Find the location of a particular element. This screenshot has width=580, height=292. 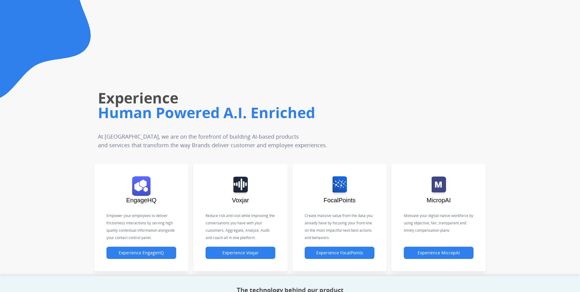

a: Experience Voxjar is located at coordinates (240, 253).